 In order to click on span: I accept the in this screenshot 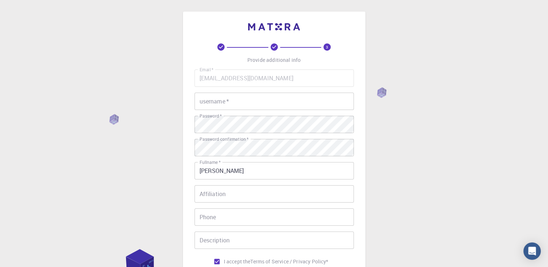, I will do `click(237, 262)`.